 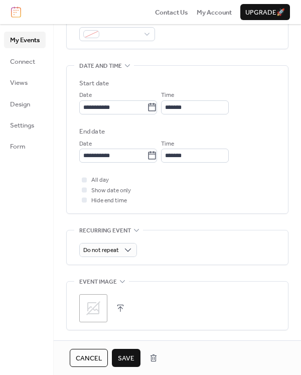 What do you see at coordinates (19, 83) in the screenshot?
I see `span: Views` at bounding box center [19, 83].